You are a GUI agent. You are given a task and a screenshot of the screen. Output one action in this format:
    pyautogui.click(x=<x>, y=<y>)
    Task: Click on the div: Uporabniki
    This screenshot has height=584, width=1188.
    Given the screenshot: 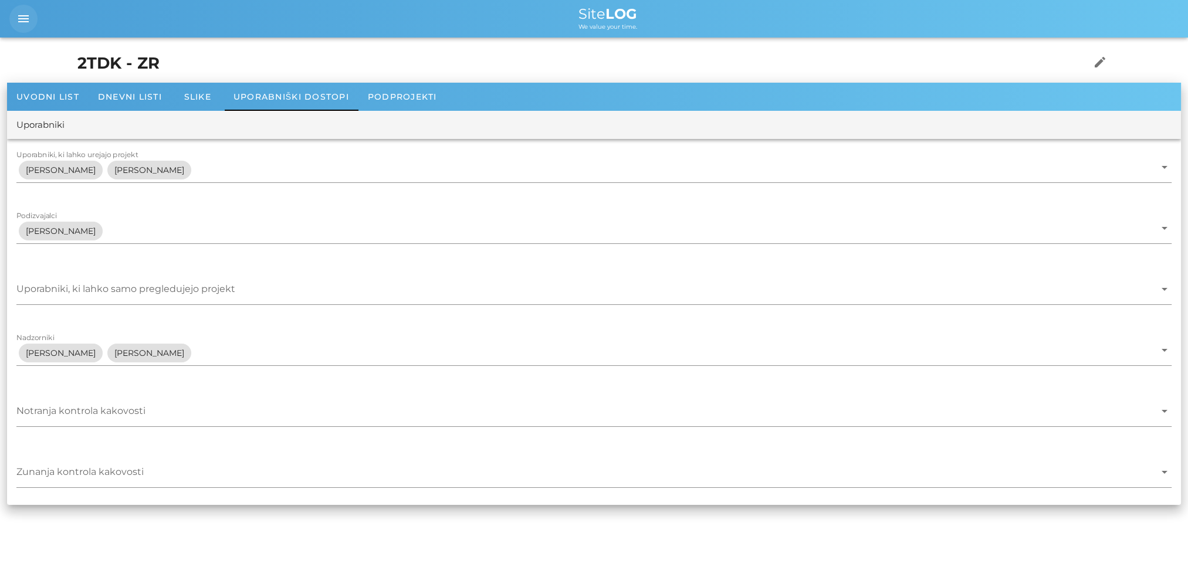 What is the action you would take?
    pyautogui.click(x=40, y=125)
    